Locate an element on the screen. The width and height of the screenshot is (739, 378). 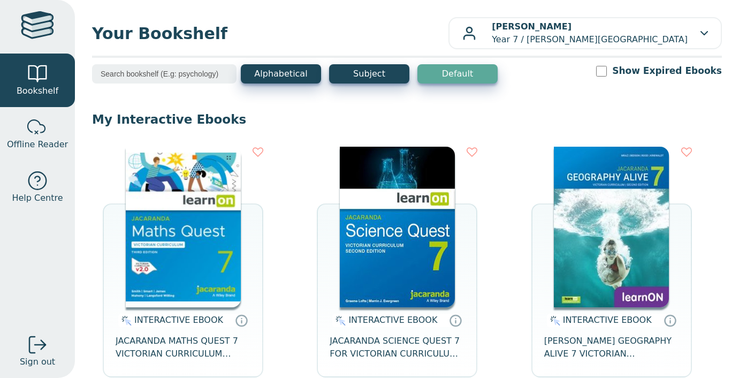
span: Your Bookshelf is located at coordinates (270, 33).